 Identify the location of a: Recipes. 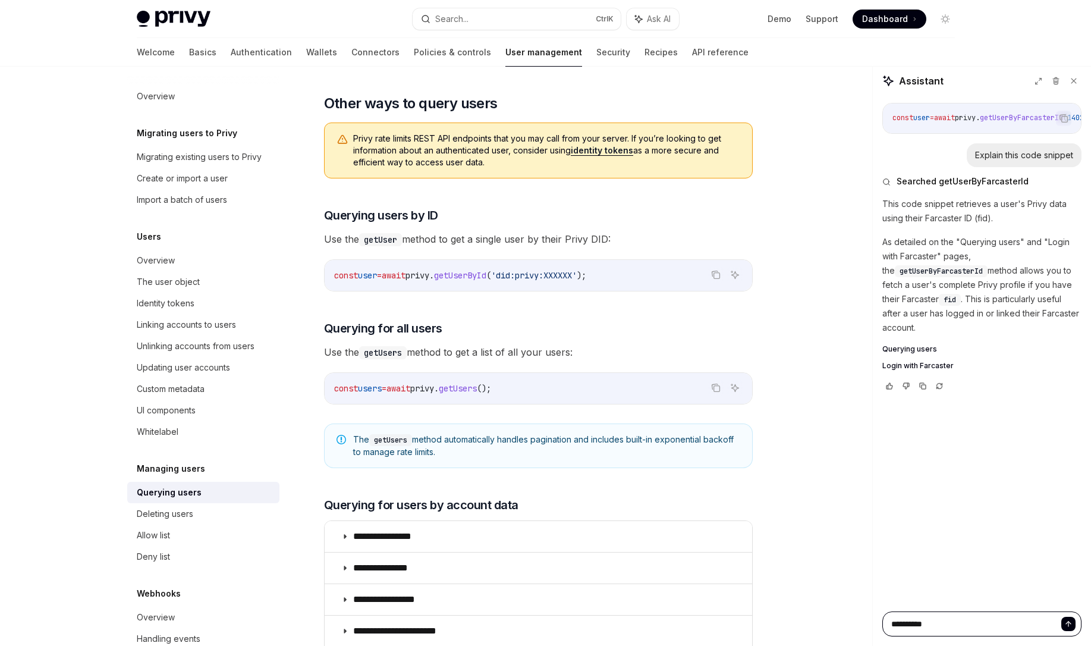
(661, 52).